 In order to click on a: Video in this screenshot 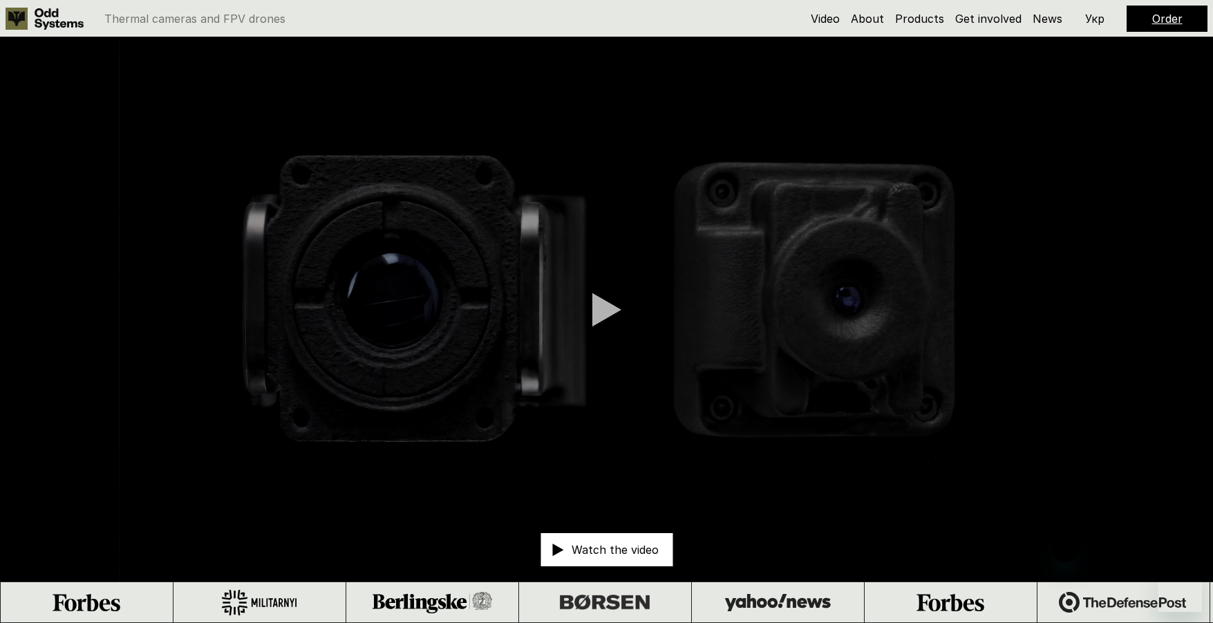, I will do `click(826, 19)`.